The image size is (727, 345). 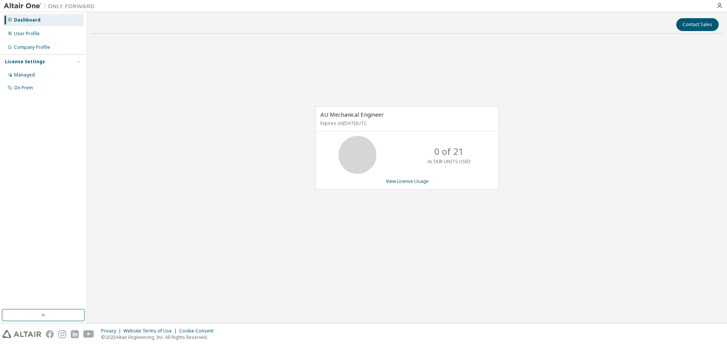 I want to click on button: Contact Sales, so click(x=698, y=25).